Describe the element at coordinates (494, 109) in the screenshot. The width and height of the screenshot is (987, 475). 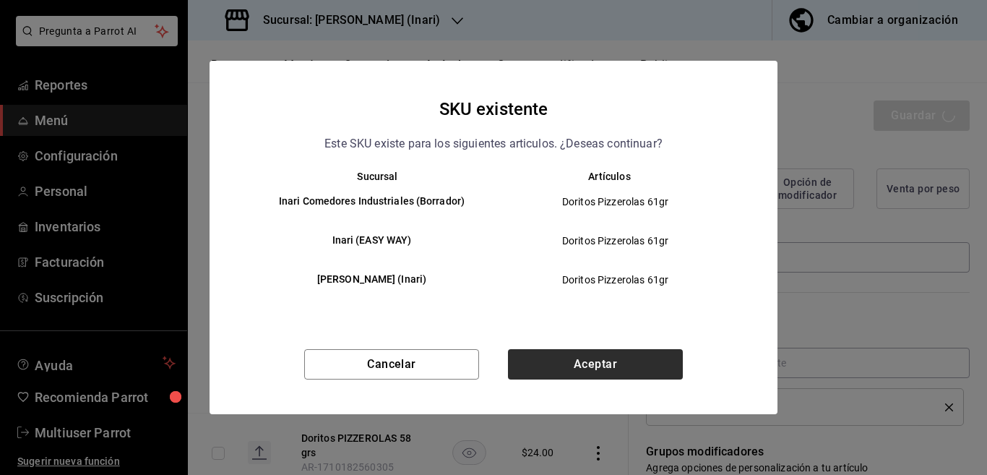
I see `h4: SKU existente` at that location.